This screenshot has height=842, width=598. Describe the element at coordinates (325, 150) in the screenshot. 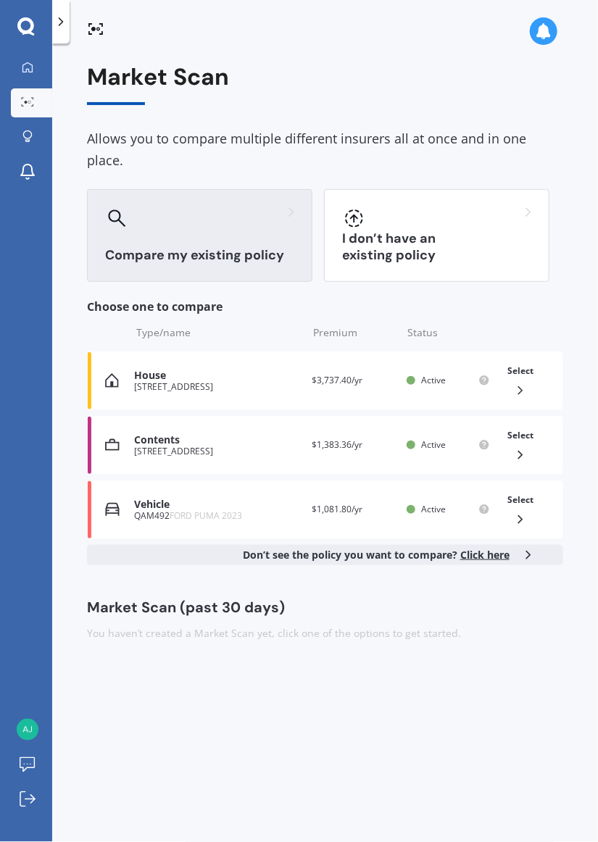

I see `div: Allows you to compare multiple different insurers all at once and in one place.` at that location.